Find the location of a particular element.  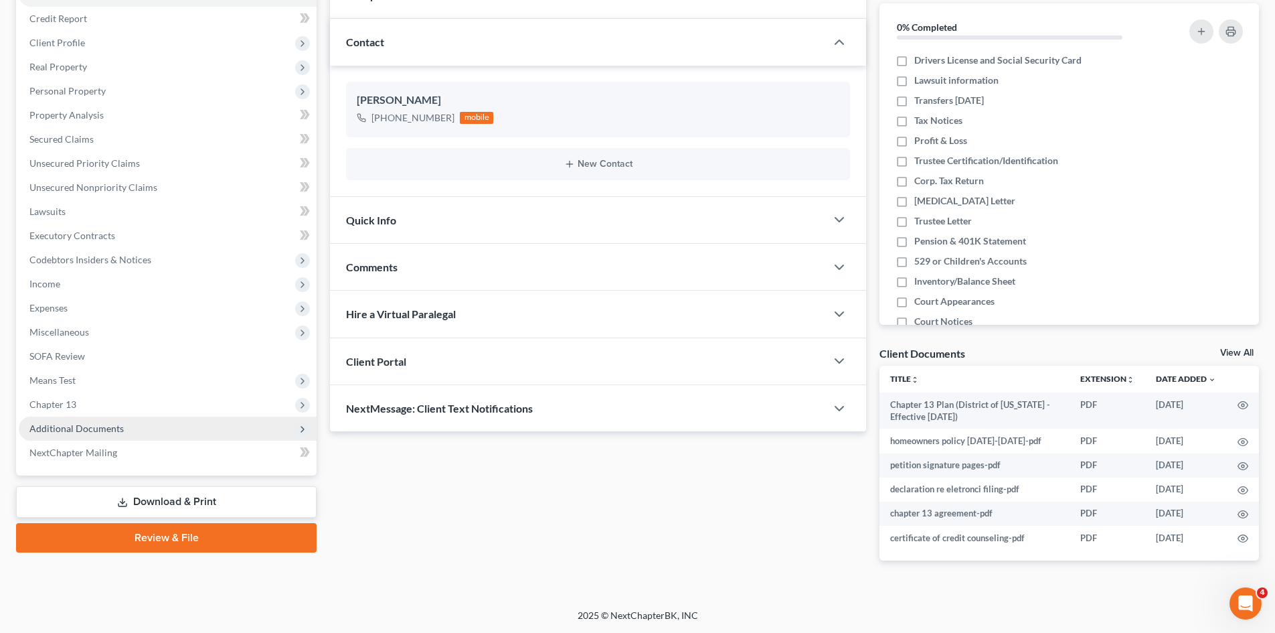

span: Drivers License and Social Security Card is located at coordinates (998, 60).